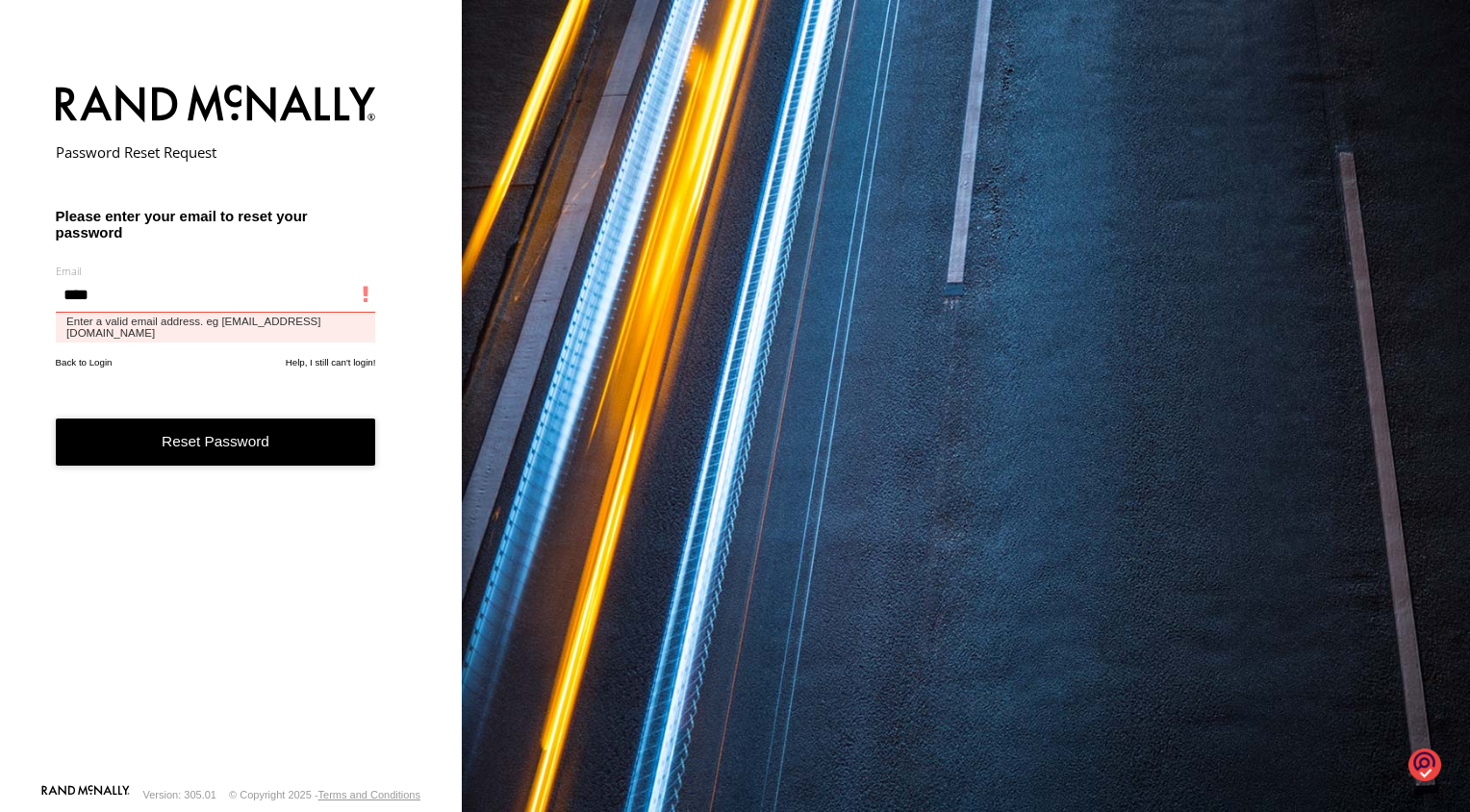 This screenshot has width=1470, height=812. What do you see at coordinates (216, 152) in the screenshot?
I see `h2: Password Reset Request` at bounding box center [216, 152].